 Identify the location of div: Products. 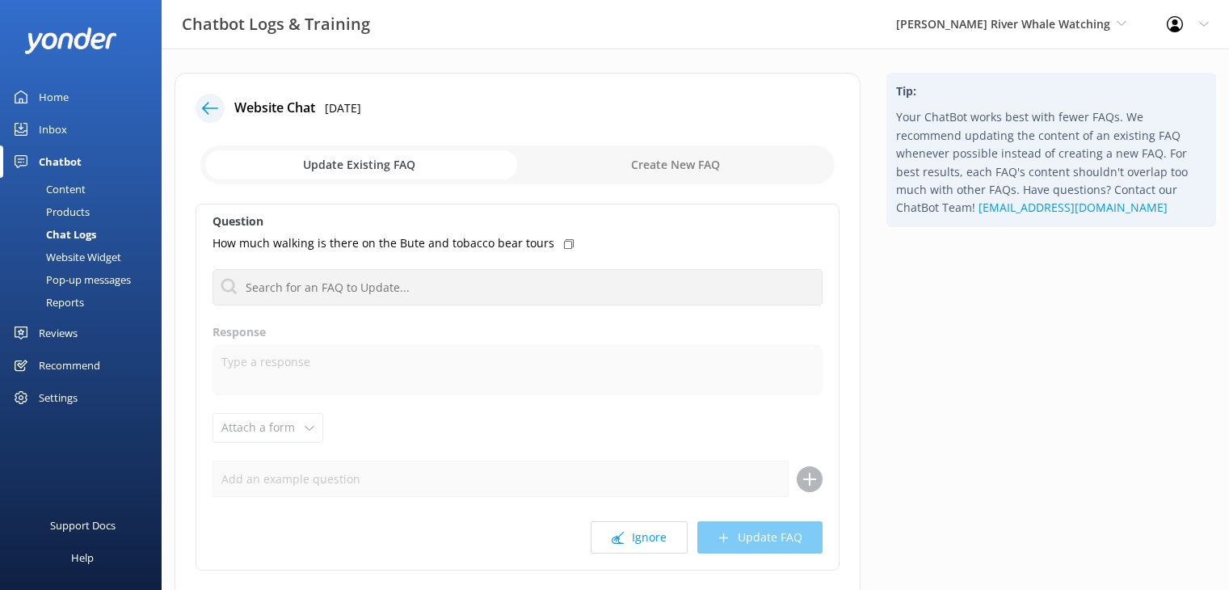
(49, 212).